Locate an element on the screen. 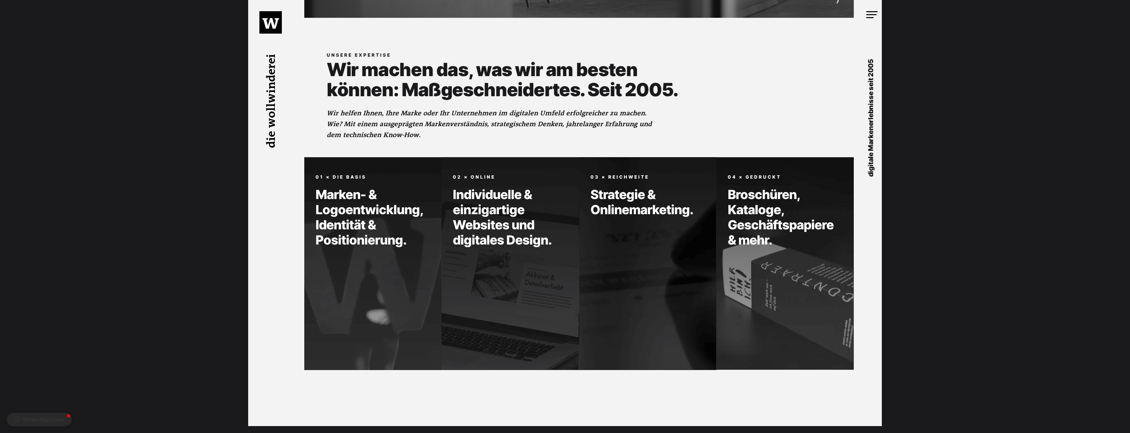  h4: Marken- & Logoentwicklung, Identität & Positionierung. is located at coordinates (373, 218).